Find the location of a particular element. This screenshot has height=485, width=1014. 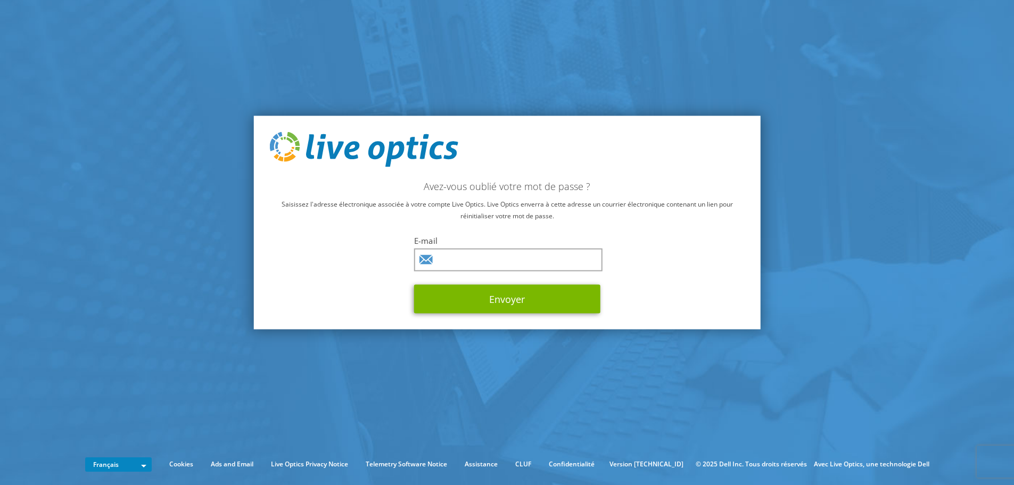

li: Avec Live Optics, une technologie Dell is located at coordinates (871, 464).